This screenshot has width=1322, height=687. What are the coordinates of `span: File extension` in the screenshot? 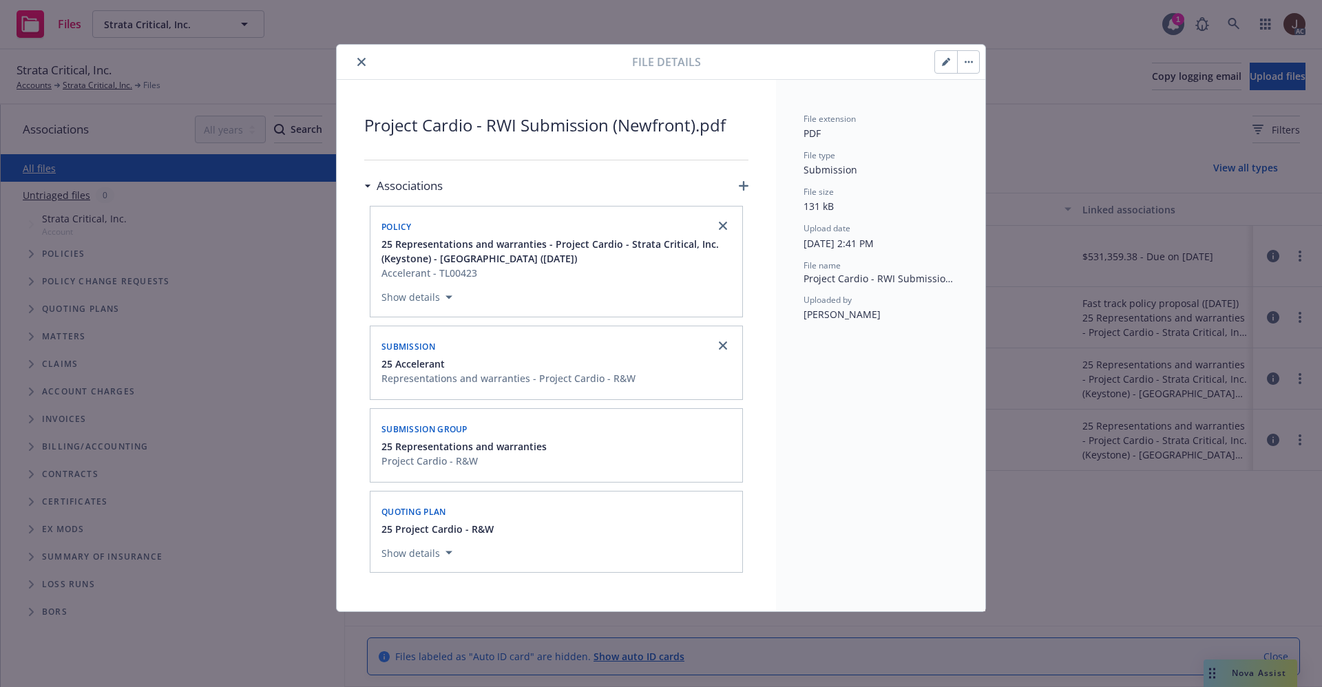 It's located at (830, 118).